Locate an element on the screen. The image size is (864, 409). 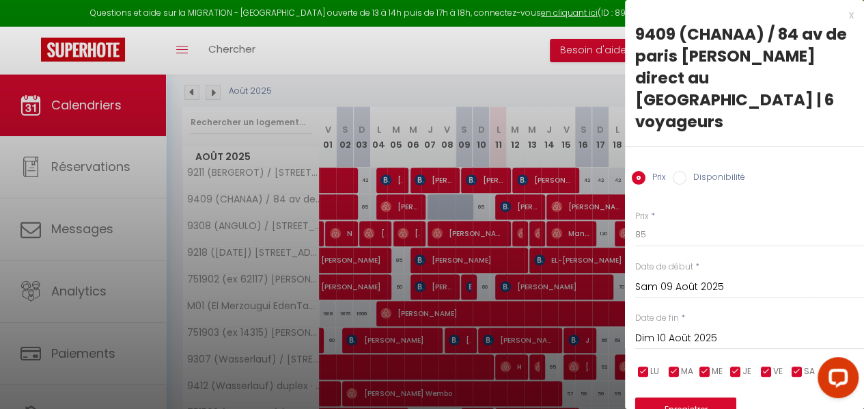
button: Open LiveChat chat widget is located at coordinates (31, 26).